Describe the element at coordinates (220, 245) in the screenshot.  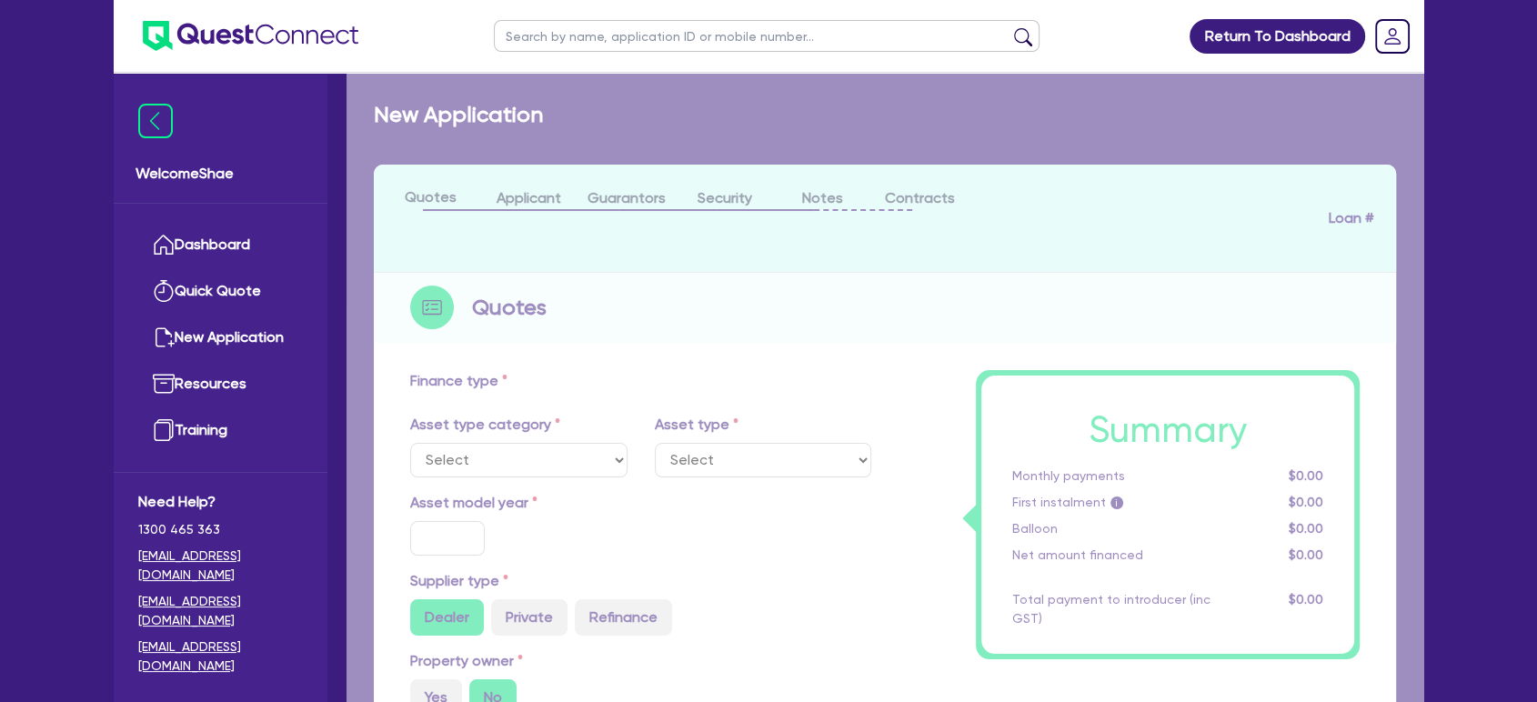
I see `a: Dashboard` at that location.